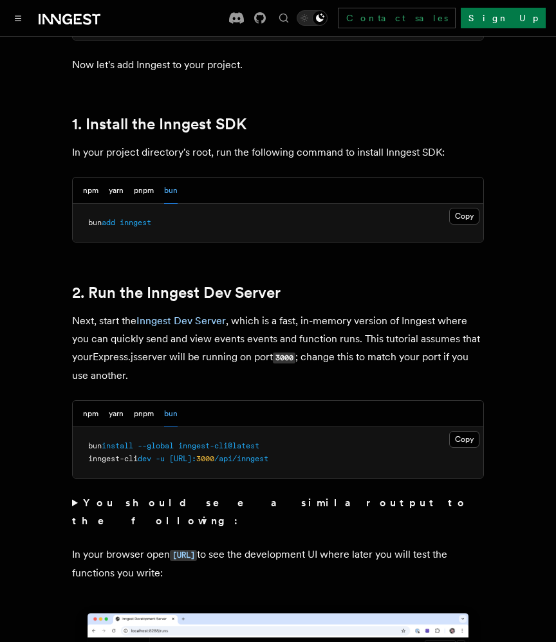 Image resolution: width=556 pixels, height=642 pixels. Describe the element at coordinates (278, 564) in the screenshot. I see `p: In your browser open to see the development UI where later you will test the functions you write:` at that location.